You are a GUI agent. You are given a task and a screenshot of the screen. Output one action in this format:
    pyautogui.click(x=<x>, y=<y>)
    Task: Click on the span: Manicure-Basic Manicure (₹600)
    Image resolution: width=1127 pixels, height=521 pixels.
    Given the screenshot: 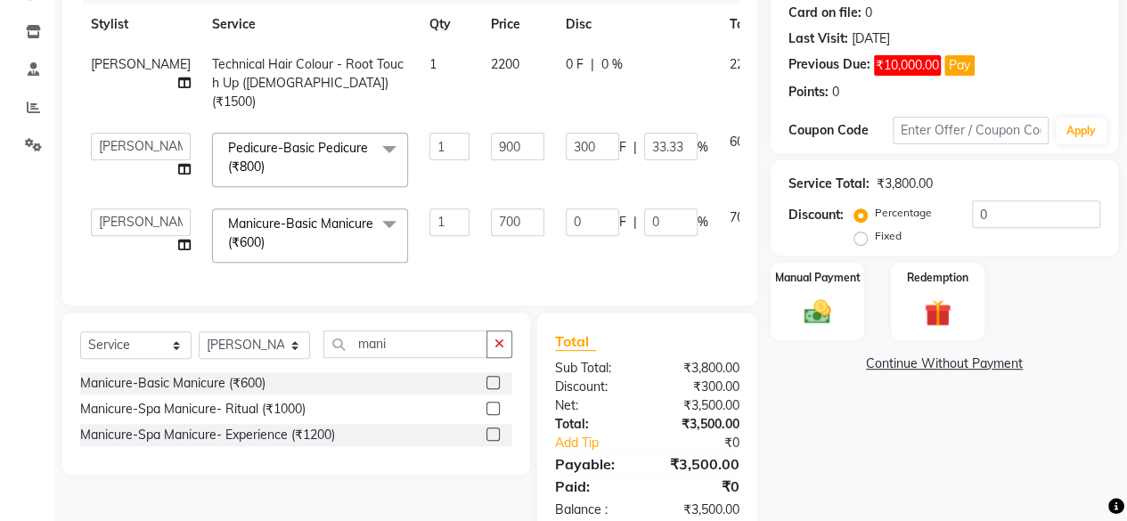 What is the action you would take?
    pyautogui.click(x=300, y=232)
    